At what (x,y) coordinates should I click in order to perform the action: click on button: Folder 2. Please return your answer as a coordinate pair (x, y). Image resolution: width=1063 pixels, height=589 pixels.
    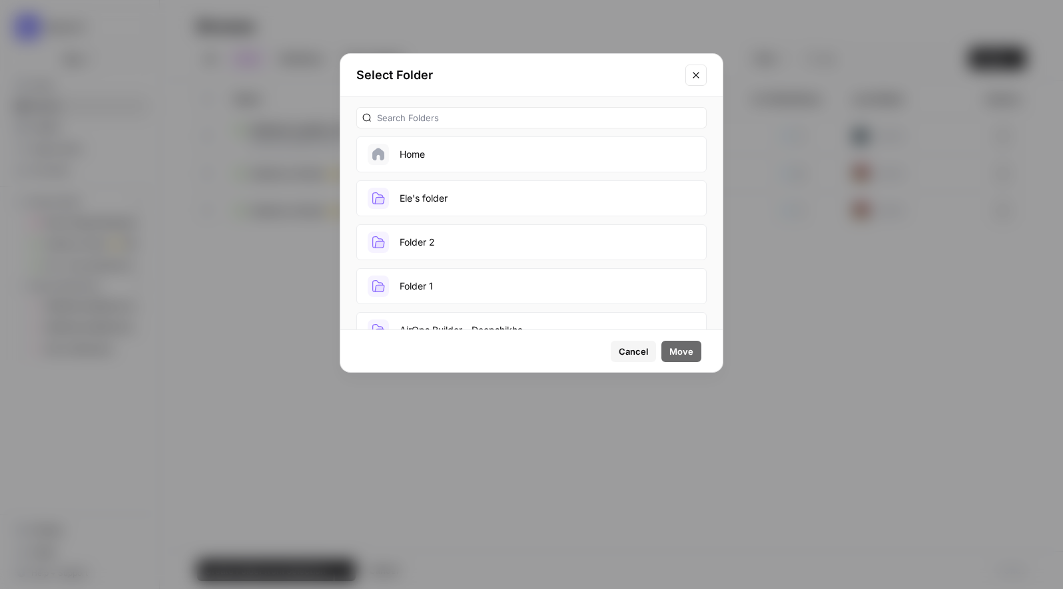
    Looking at the image, I should click on (531, 242).